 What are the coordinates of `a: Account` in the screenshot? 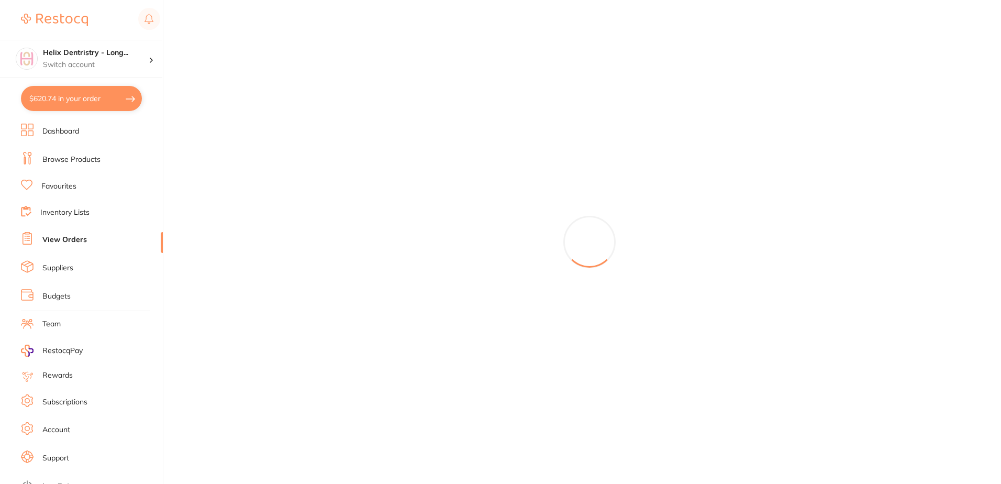 It's located at (56, 430).